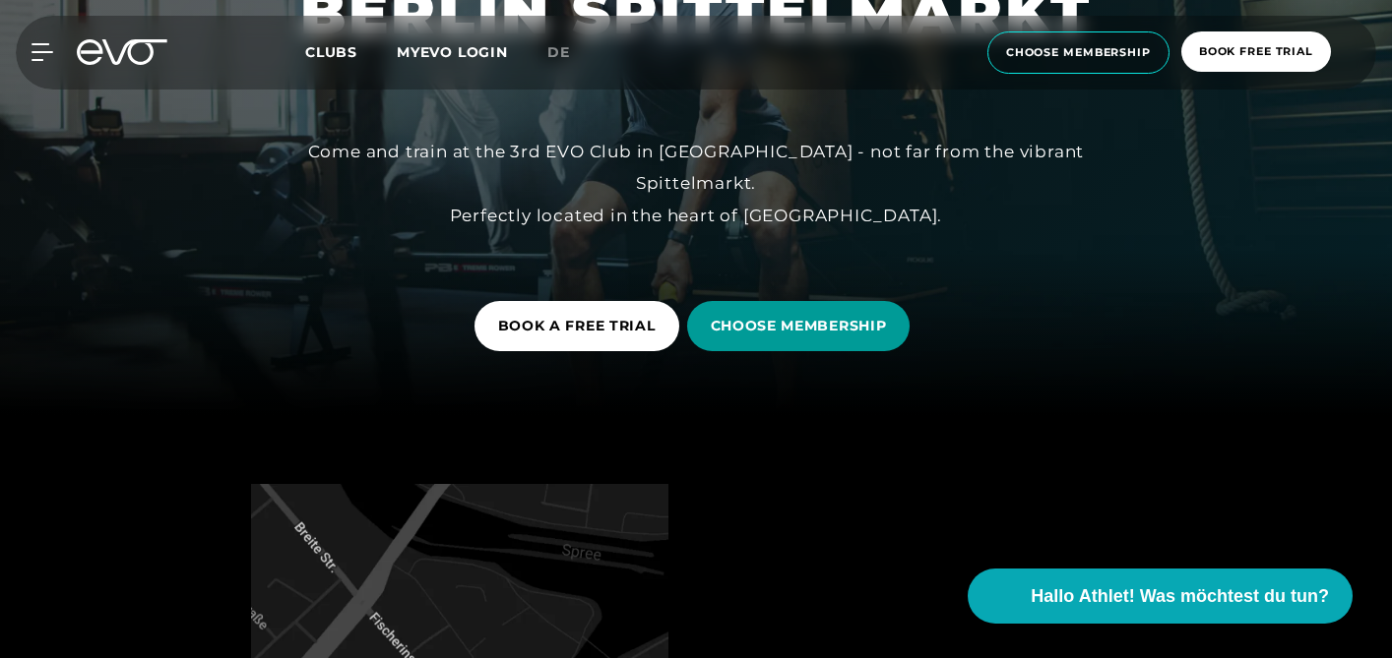  Describe the element at coordinates (802, 326) in the screenshot. I see `a: CHOOSE MEMBERSHIP` at that location.